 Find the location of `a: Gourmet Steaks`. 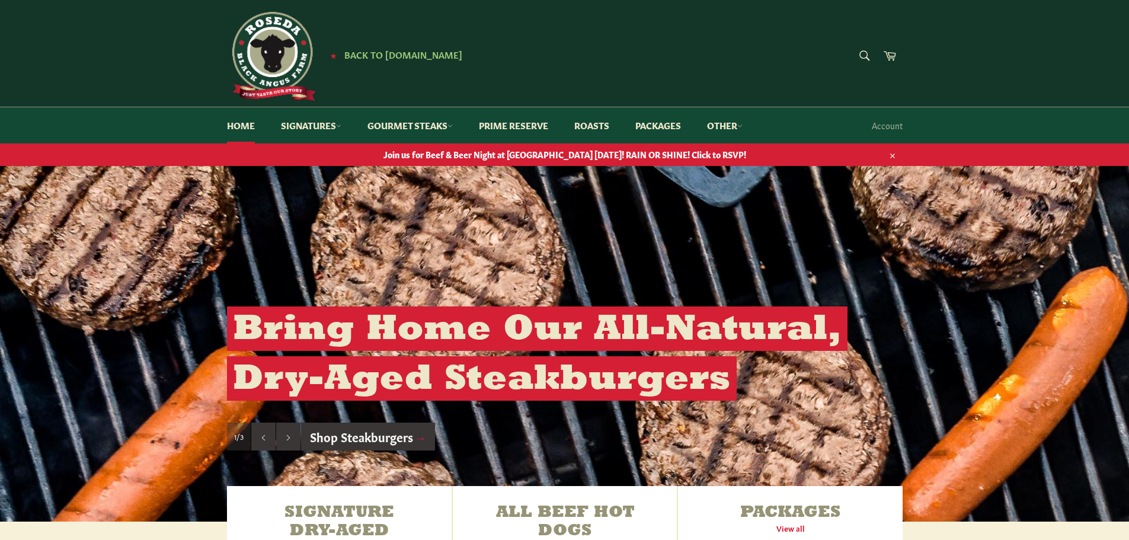

a: Gourmet Steaks is located at coordinates (410, 125).